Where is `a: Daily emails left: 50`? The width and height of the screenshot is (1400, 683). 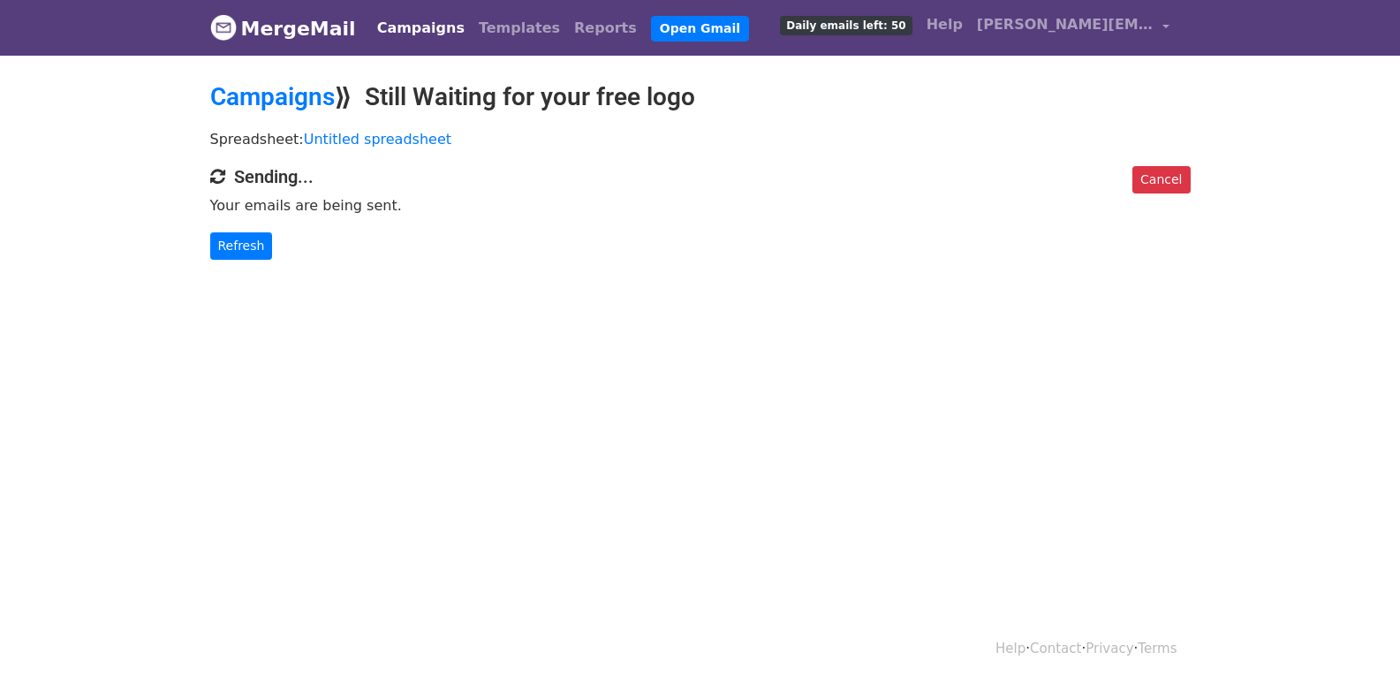 a: Daily emails left: 50 is located at coordinates (845, 25).